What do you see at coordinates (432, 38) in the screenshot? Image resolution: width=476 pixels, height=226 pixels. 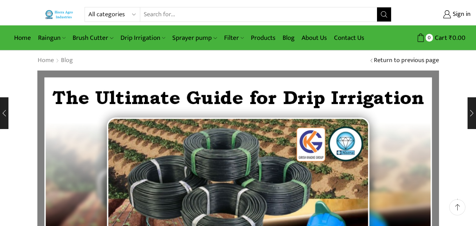 I see `a: 0 Cart ₹0.00` at bounding box center [432, 38].